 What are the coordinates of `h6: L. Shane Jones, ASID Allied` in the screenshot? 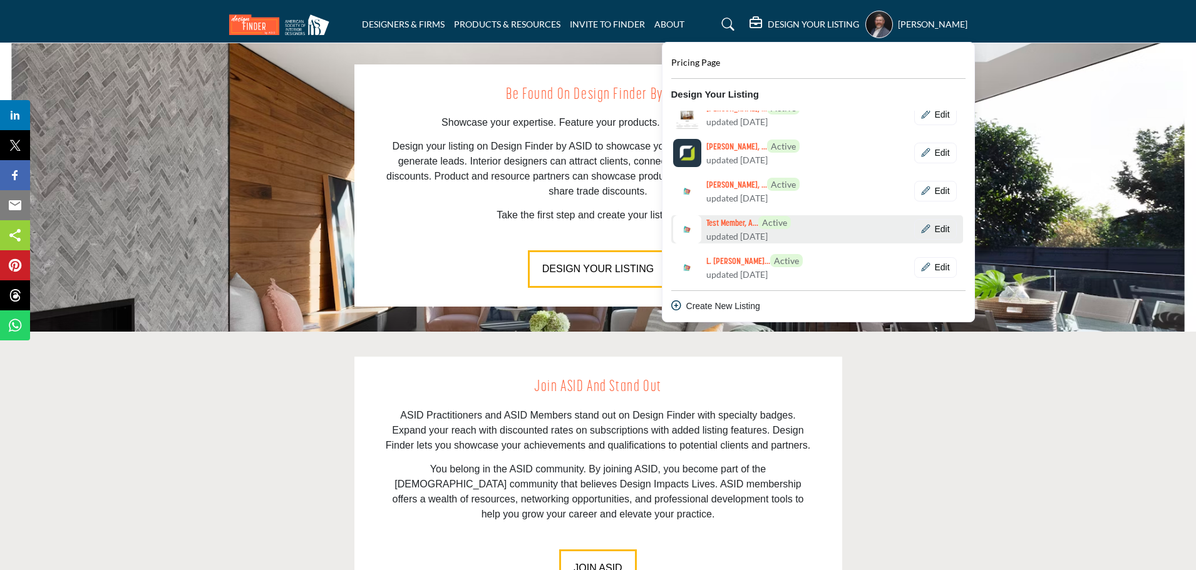 It's located at (755, 261).